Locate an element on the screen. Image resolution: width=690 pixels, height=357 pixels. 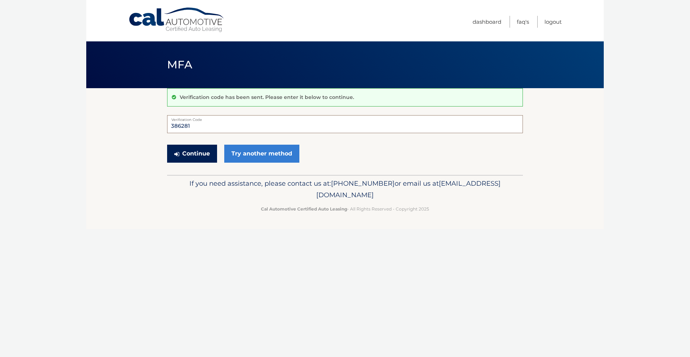
p: If you need assistance, please contact us at: or email us at is located at coordinates (345, 189).